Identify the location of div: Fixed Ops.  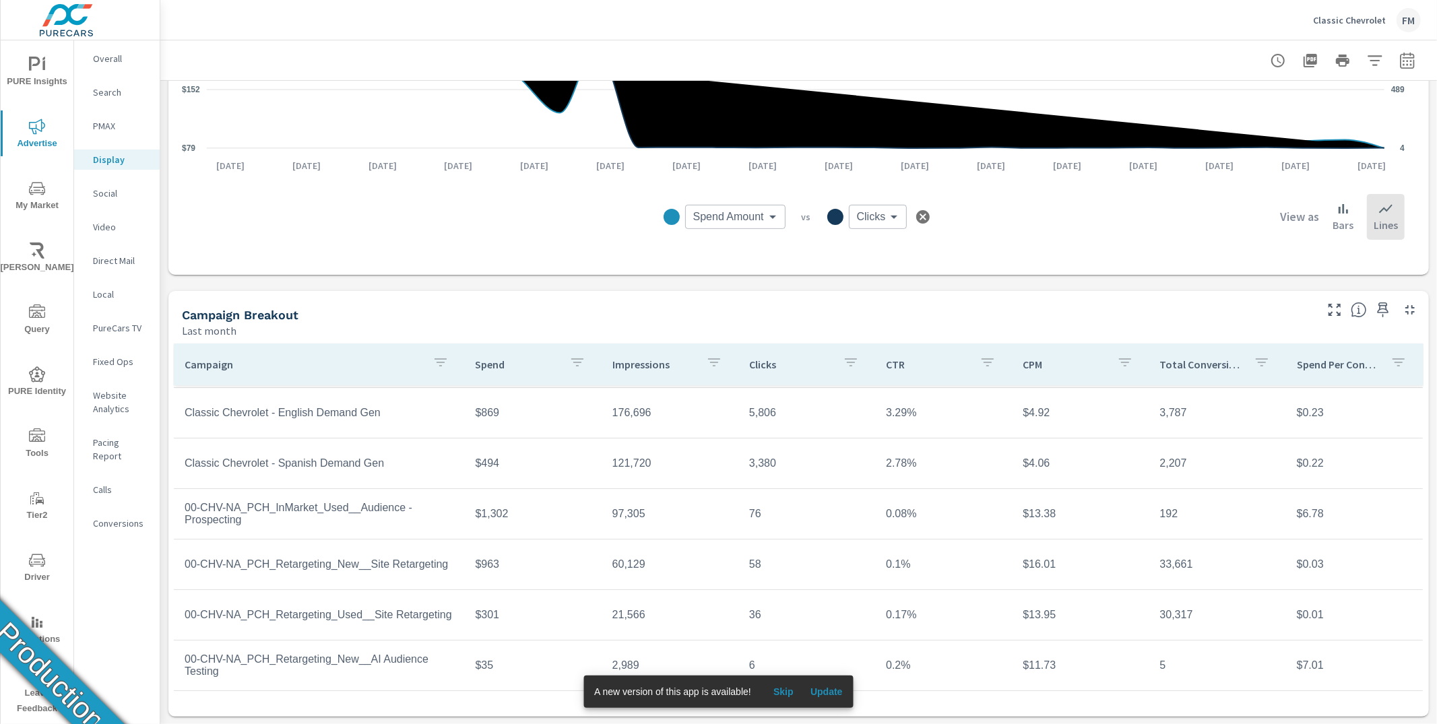
(117, 362).